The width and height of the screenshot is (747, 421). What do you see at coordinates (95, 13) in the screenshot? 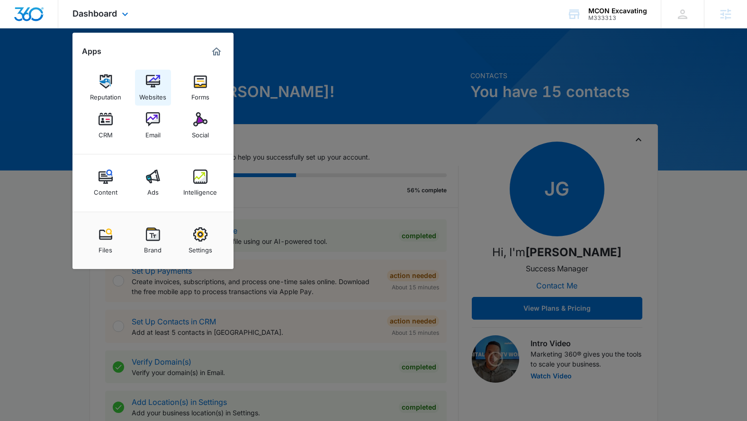
I see `span: Dashboard` at bounding box center [95, 13].